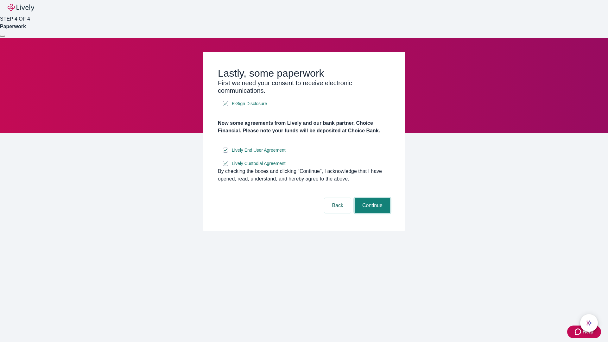  What do you see at coordinates (304, 73) in the screenshot?
I see `h2: Lastly, some paperwork` at bounding box center [304, 73].